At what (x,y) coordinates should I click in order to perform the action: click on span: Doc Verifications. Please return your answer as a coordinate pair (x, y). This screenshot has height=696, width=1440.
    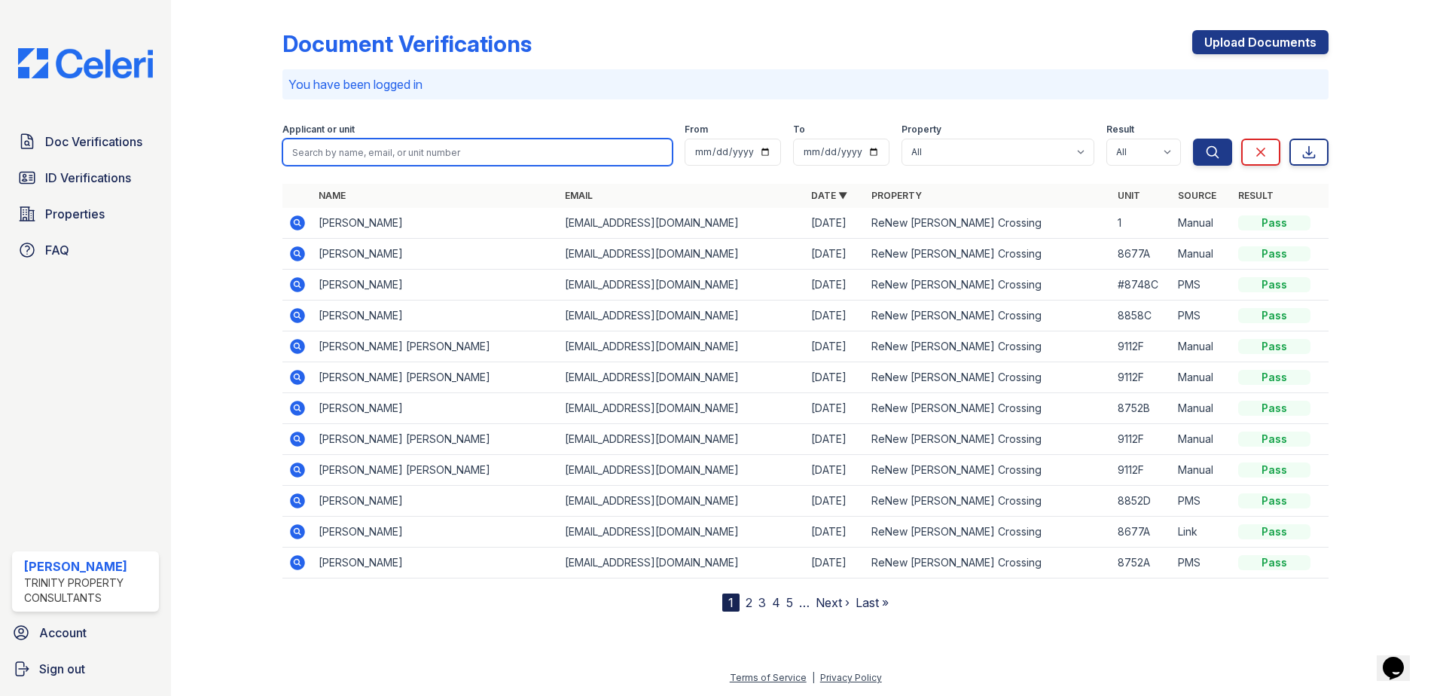
    Looking at the image, I should click on (93, 142).